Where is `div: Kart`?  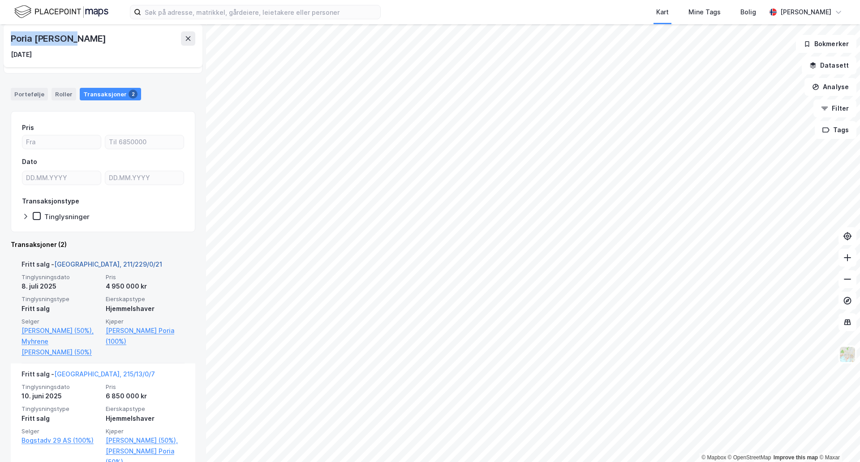 div: Kart is located at coordinates (662, 12).